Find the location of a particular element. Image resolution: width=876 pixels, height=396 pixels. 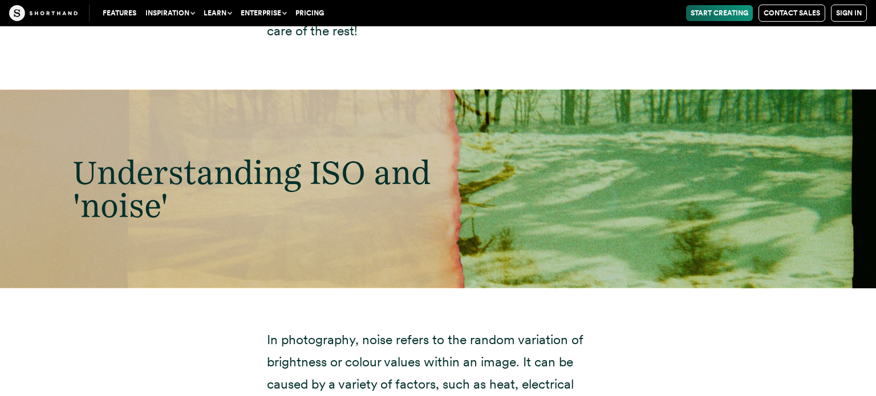

a: Features is located at coordinates (119, 13).